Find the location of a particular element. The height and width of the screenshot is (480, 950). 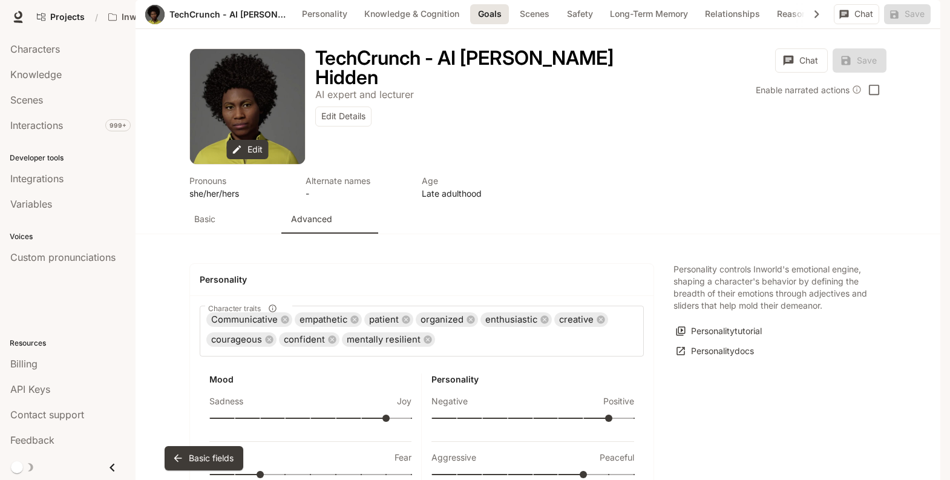

button: Edit Details is located at coordinates (343, 116).